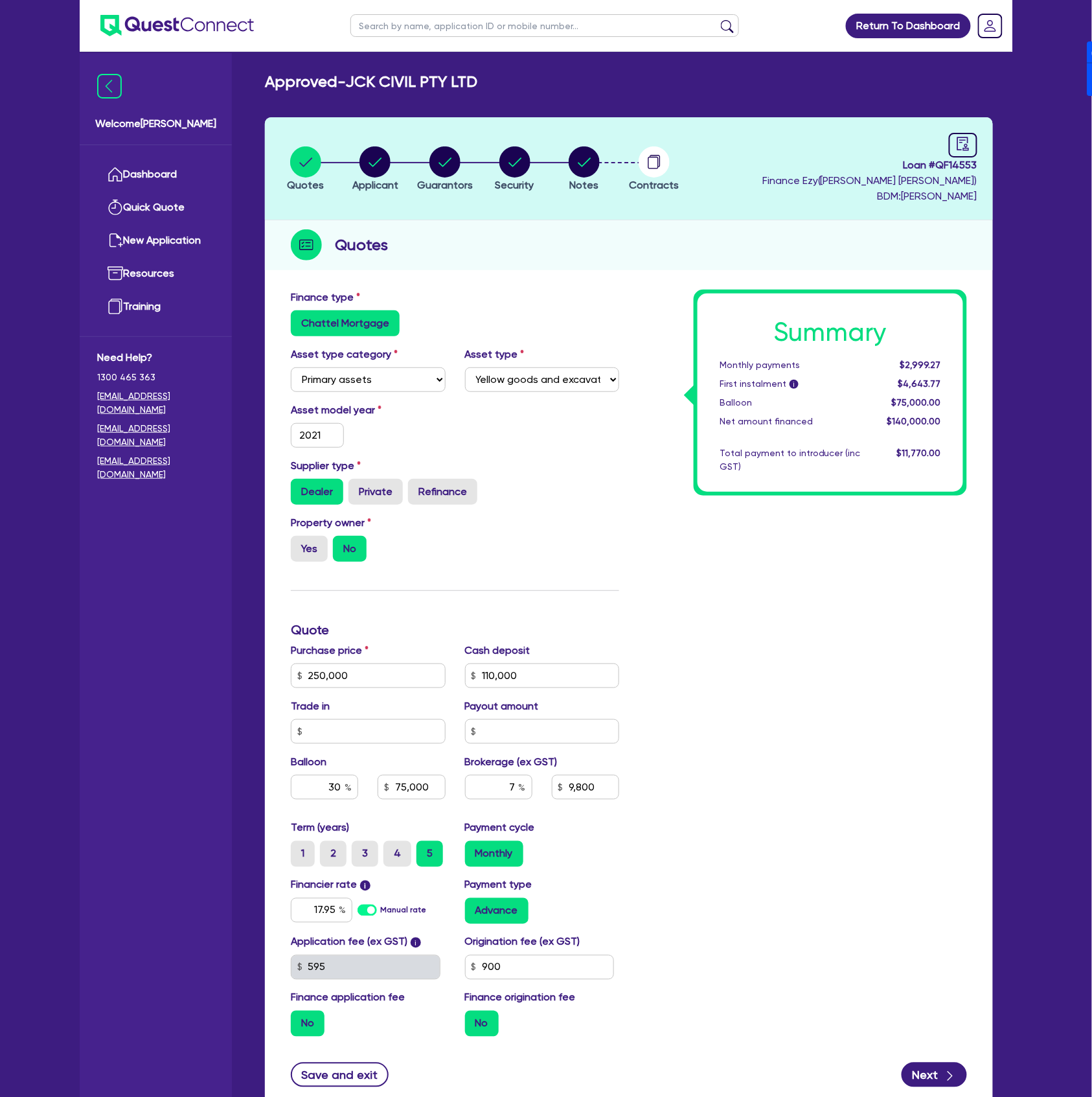  I want to click on label: Yes, so click(309, 548).